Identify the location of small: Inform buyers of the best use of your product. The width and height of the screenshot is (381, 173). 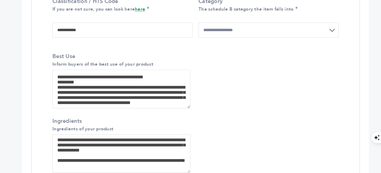
(103, 64).